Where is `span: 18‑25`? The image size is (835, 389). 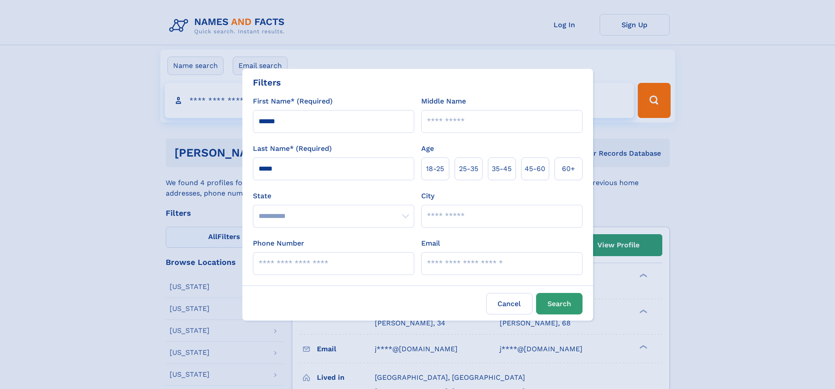
span: 18‑25 is located at coordinates (435, 169).